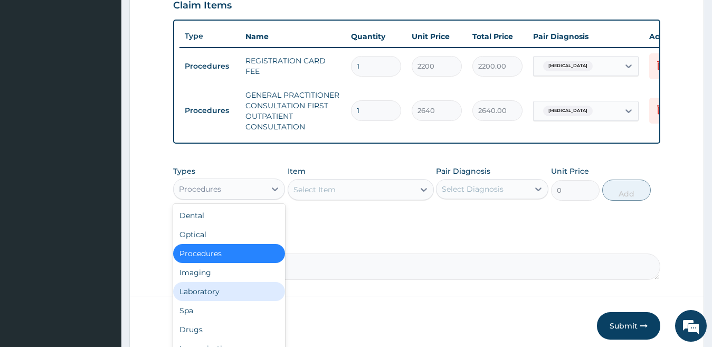 The height and width of the screenshot is (347, 712). What do you see at coordinates (229, 291) in the screenshot?
I see `div: Laboratory` at bounding box center [229, 291].